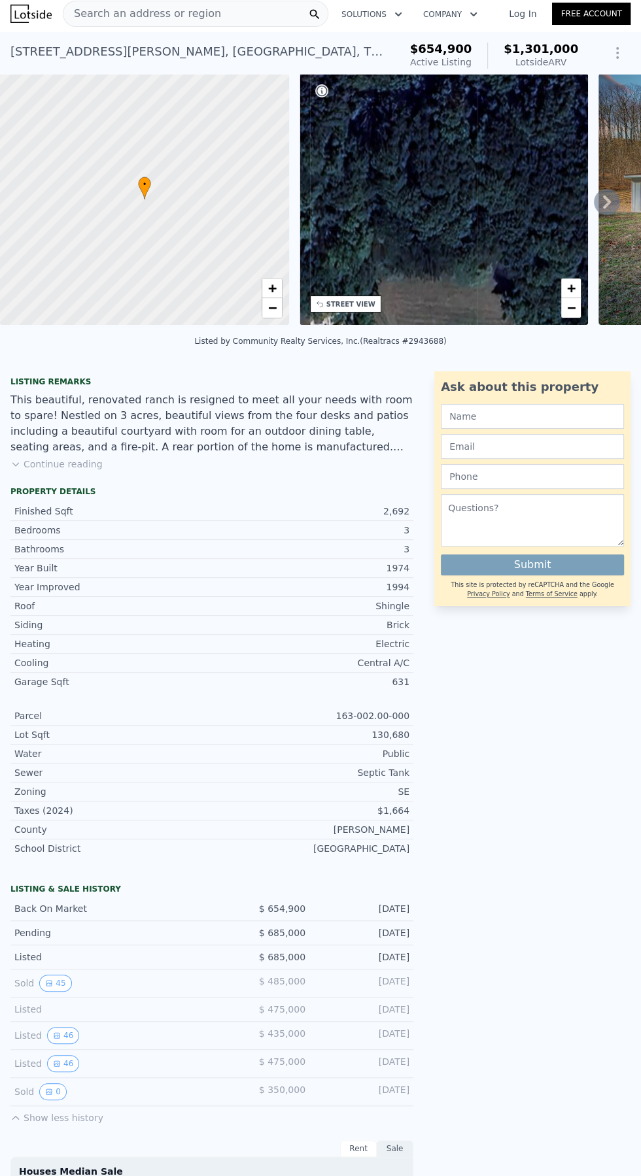  I want to click on div: 1974, so click(310, 568).